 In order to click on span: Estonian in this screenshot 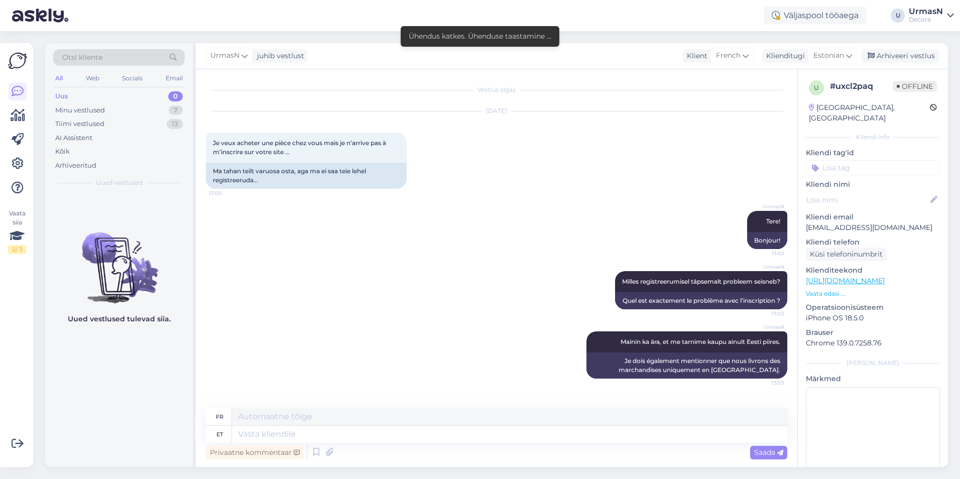, I will do `click(829, 56)`.